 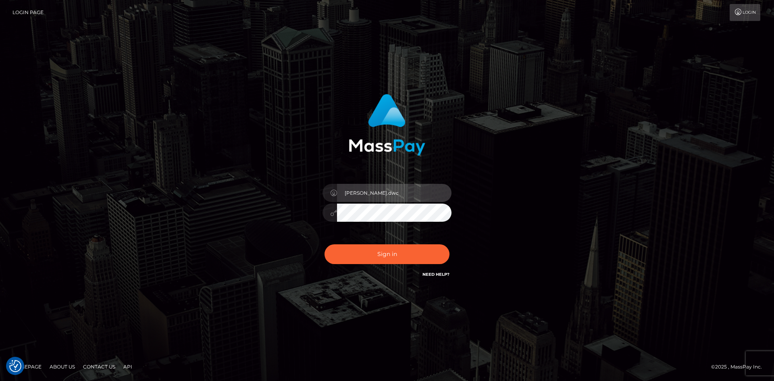 What do you see at coordinates (28, 12) in the screenshot?
I see `a: Login Page` at bounding box center [28, 12].